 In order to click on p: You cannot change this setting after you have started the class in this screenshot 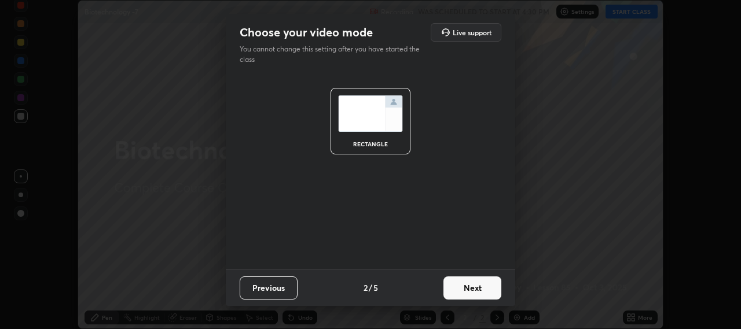, I will do `click(333, 54)`.